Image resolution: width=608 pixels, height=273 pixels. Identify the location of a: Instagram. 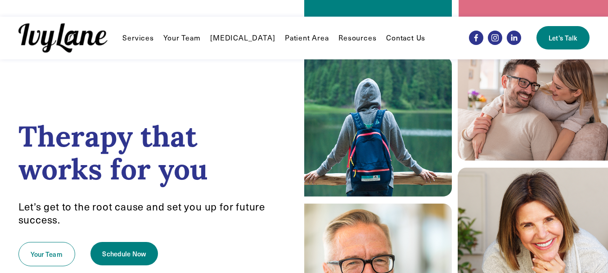
(495, 38).